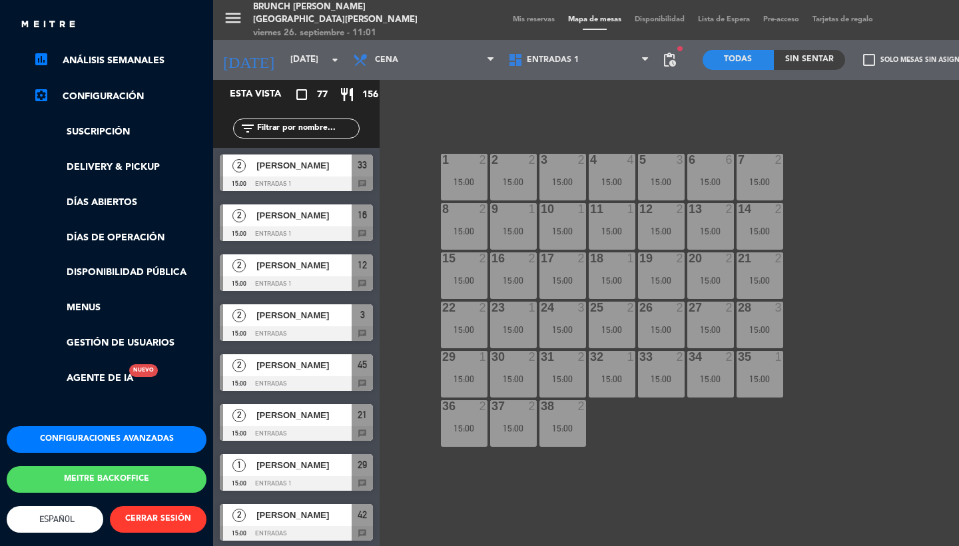 The image size is (959, 546). Describe the element at coordinates (41, 95) in the screenshot. I see `i: settings_applications` at that location.